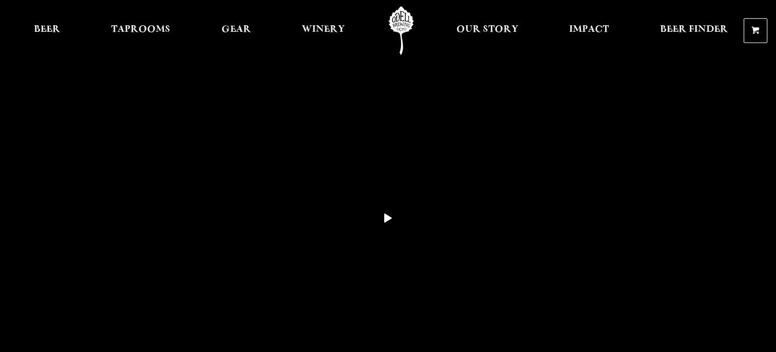  I want to click on a: Odell Home, so click(401, 31).